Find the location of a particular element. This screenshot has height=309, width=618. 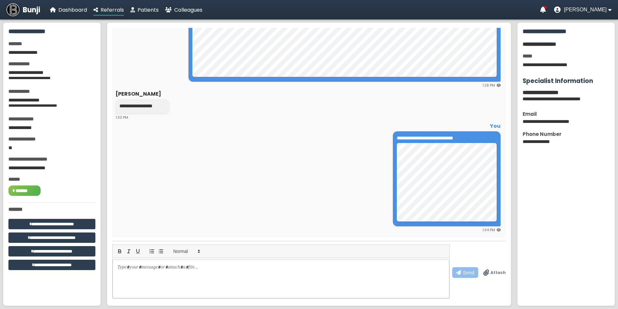

span: Colleagues is located at coordinates (188, 10).